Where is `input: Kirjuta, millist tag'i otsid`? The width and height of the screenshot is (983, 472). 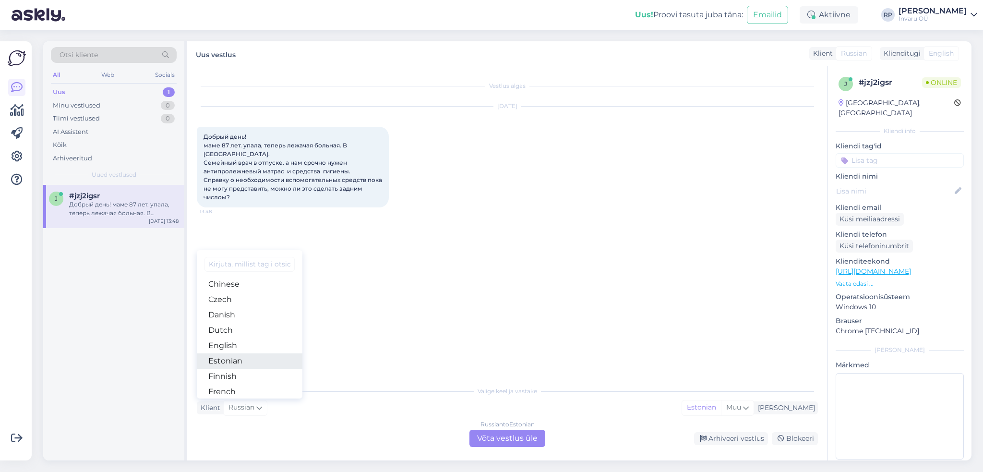 input: Kirjuta, millist tag'i otsid is located at coordinates (250, 264).